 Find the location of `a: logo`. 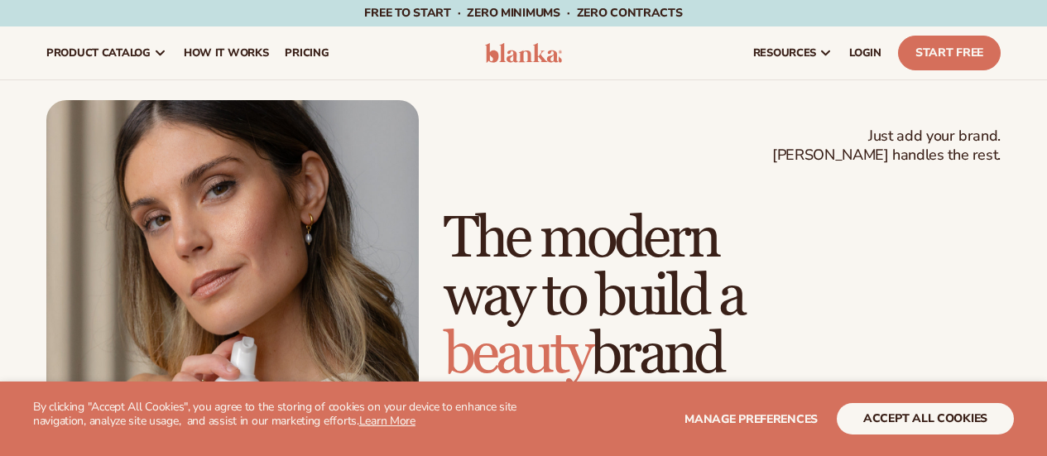

a: logo is located at coordinates (524, 53).